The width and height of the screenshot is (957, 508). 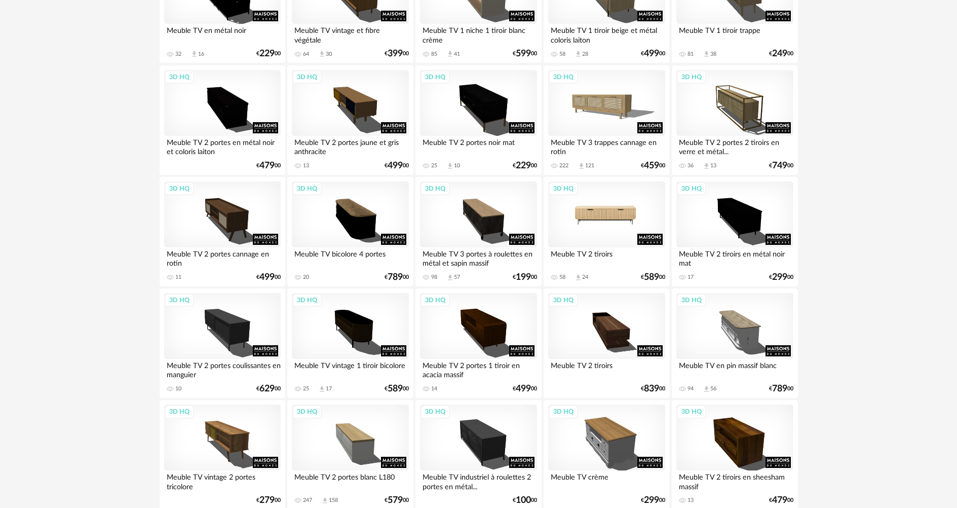 I want to click on span: 789, so click(x=780, y=389).